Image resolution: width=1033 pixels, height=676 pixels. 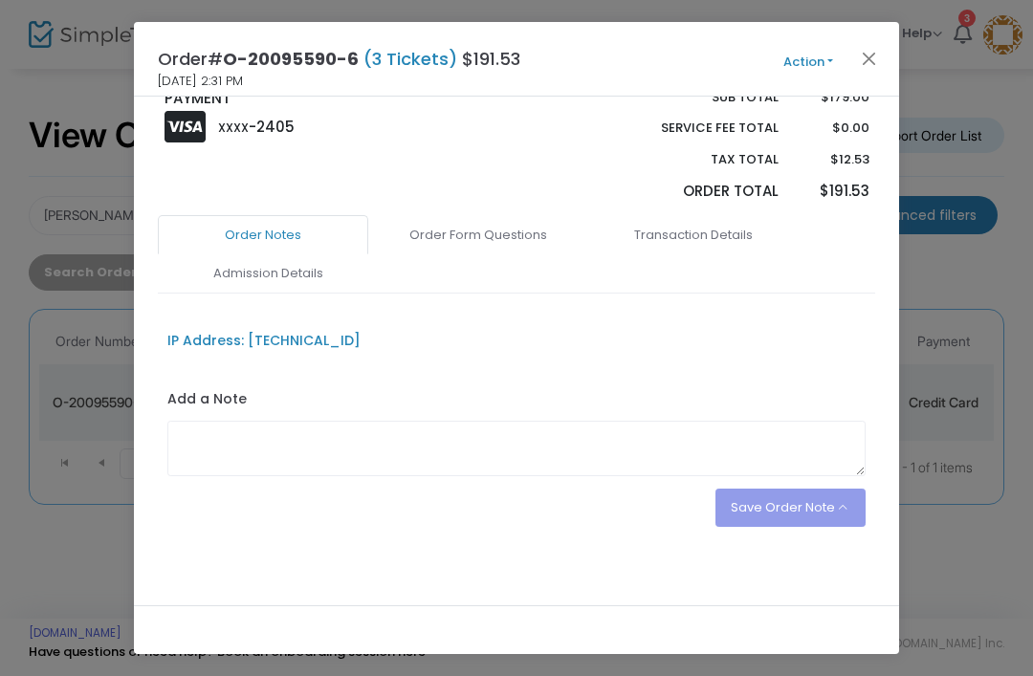 I want to click on p: $179.00, so click(x=832, y=98).